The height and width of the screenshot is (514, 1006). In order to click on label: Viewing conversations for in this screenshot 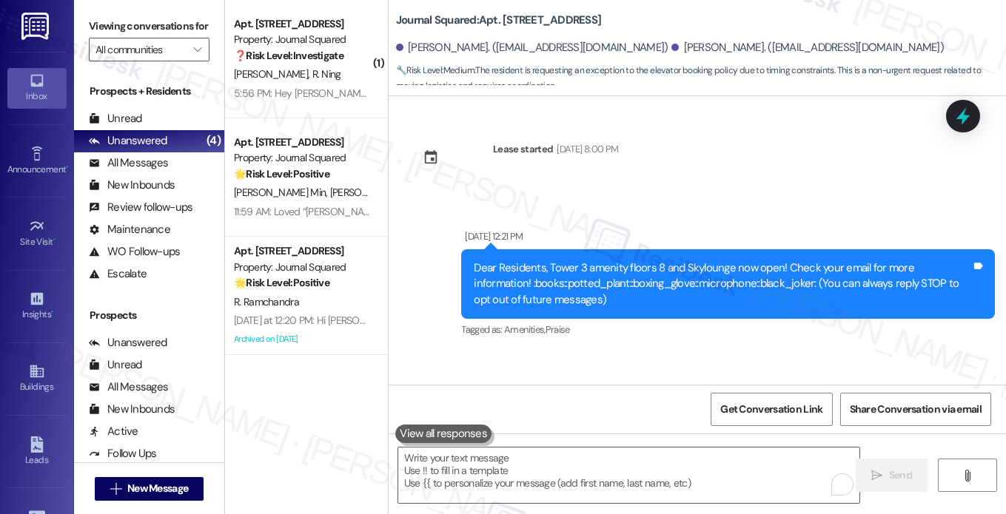, I will do `click(149, 26)`.